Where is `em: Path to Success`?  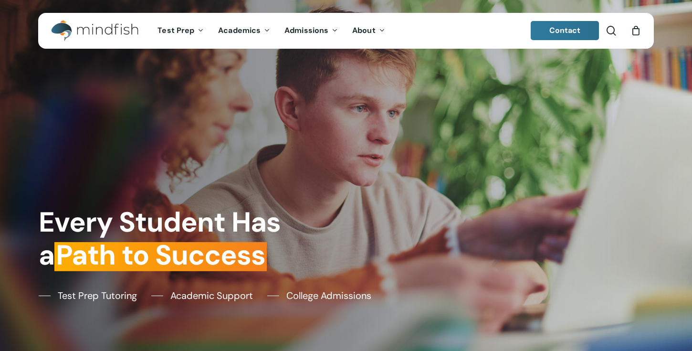
em: Path to Success is located at coordinates (160, 255).